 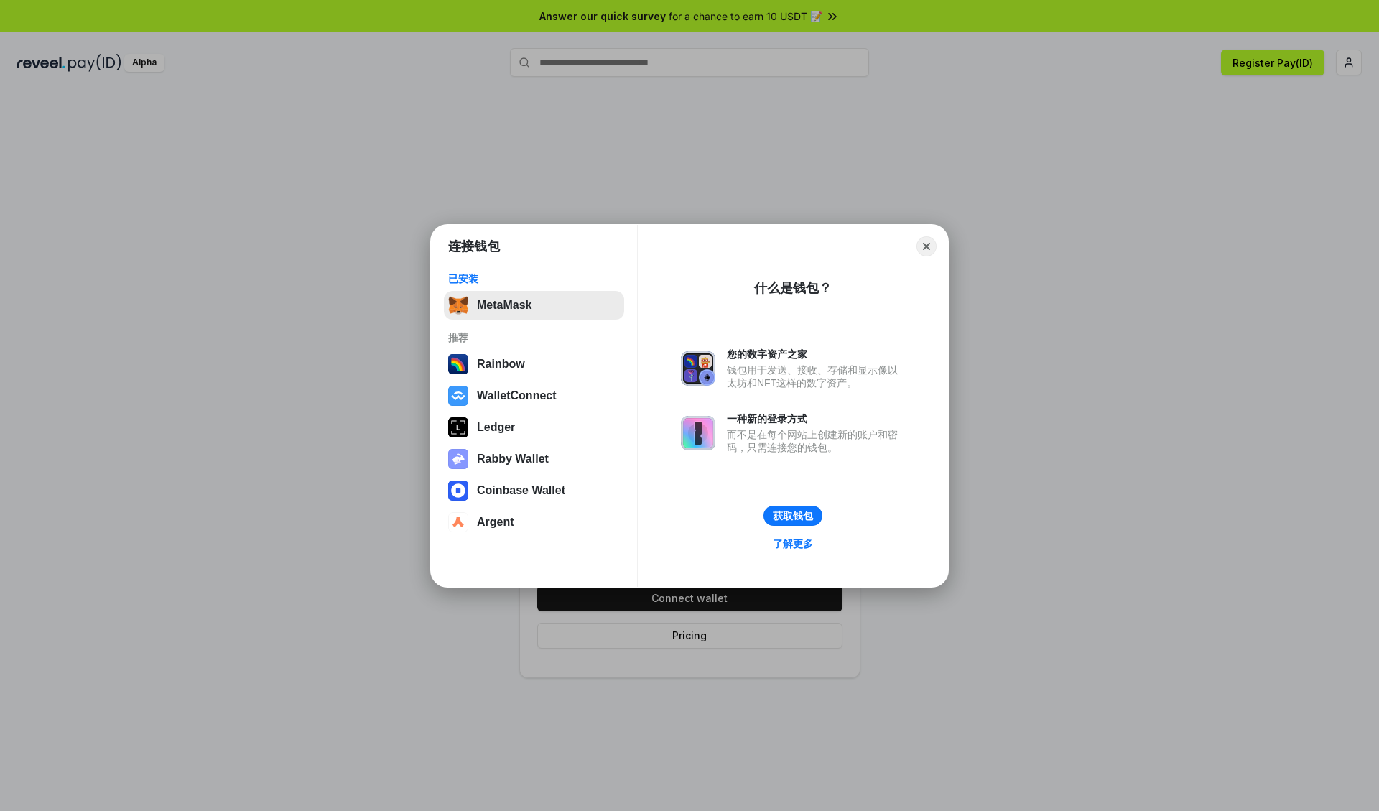 What do you see at coordinates (458, 427) in the screenshot?
I see `img: svg+xml,%3Csvg%20xmlns%3D%22http%3A%2F%2Fwww.w3.org%2F2000%2Fsvg%22%20width%3D%2228%22%20height%3...` at bounding box center [458, 427].